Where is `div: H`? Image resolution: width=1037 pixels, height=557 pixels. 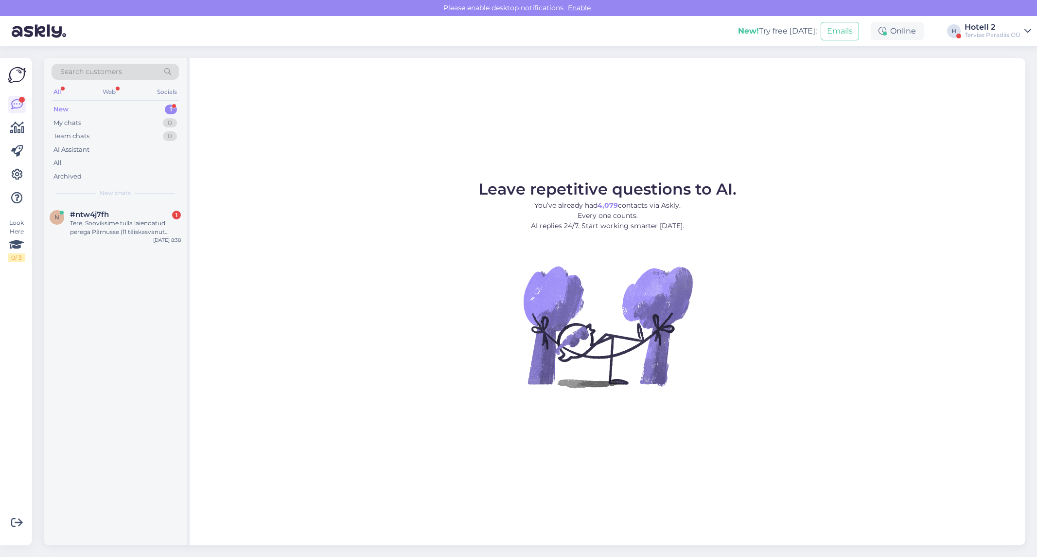
div: H is located at coordinates (954, 31).